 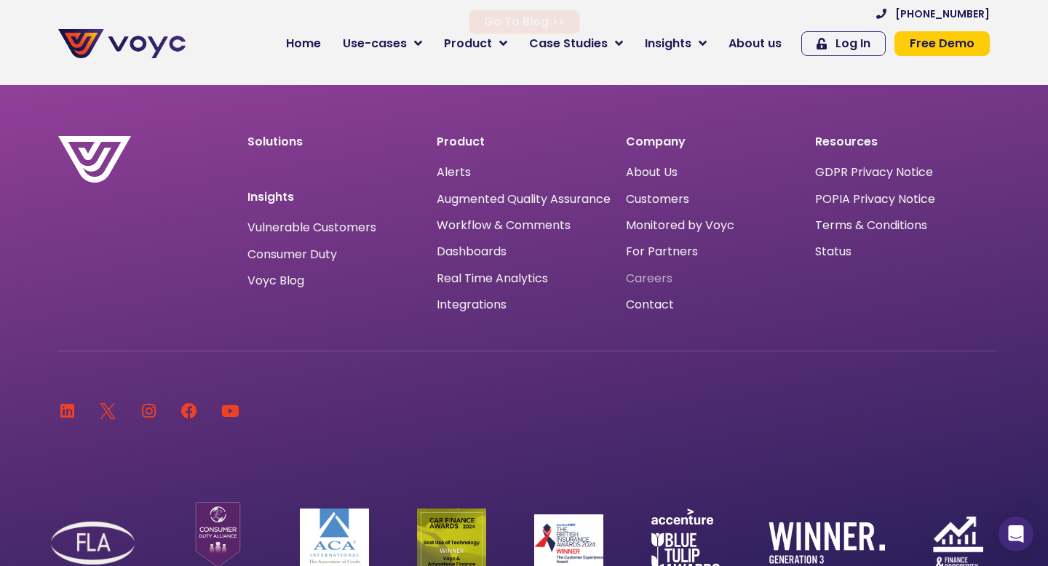 What do you see at coordinates (92, 543) in the screenshot?
I see `img: FLA Logo` at bounding box center [92, 543].